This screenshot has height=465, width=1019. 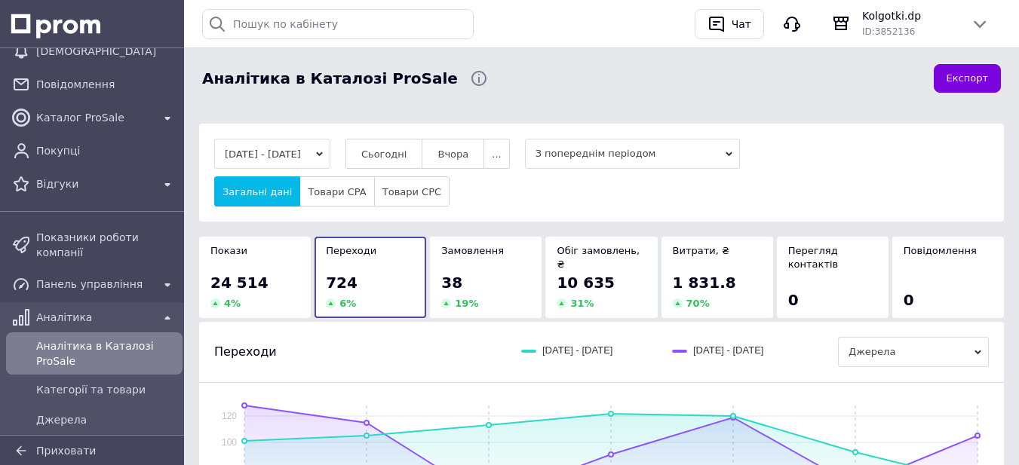 What do you see at coordinates (94, 118) in the screenshot?
I see `span: Каталог ProSale` at bounding box center [94, 118].